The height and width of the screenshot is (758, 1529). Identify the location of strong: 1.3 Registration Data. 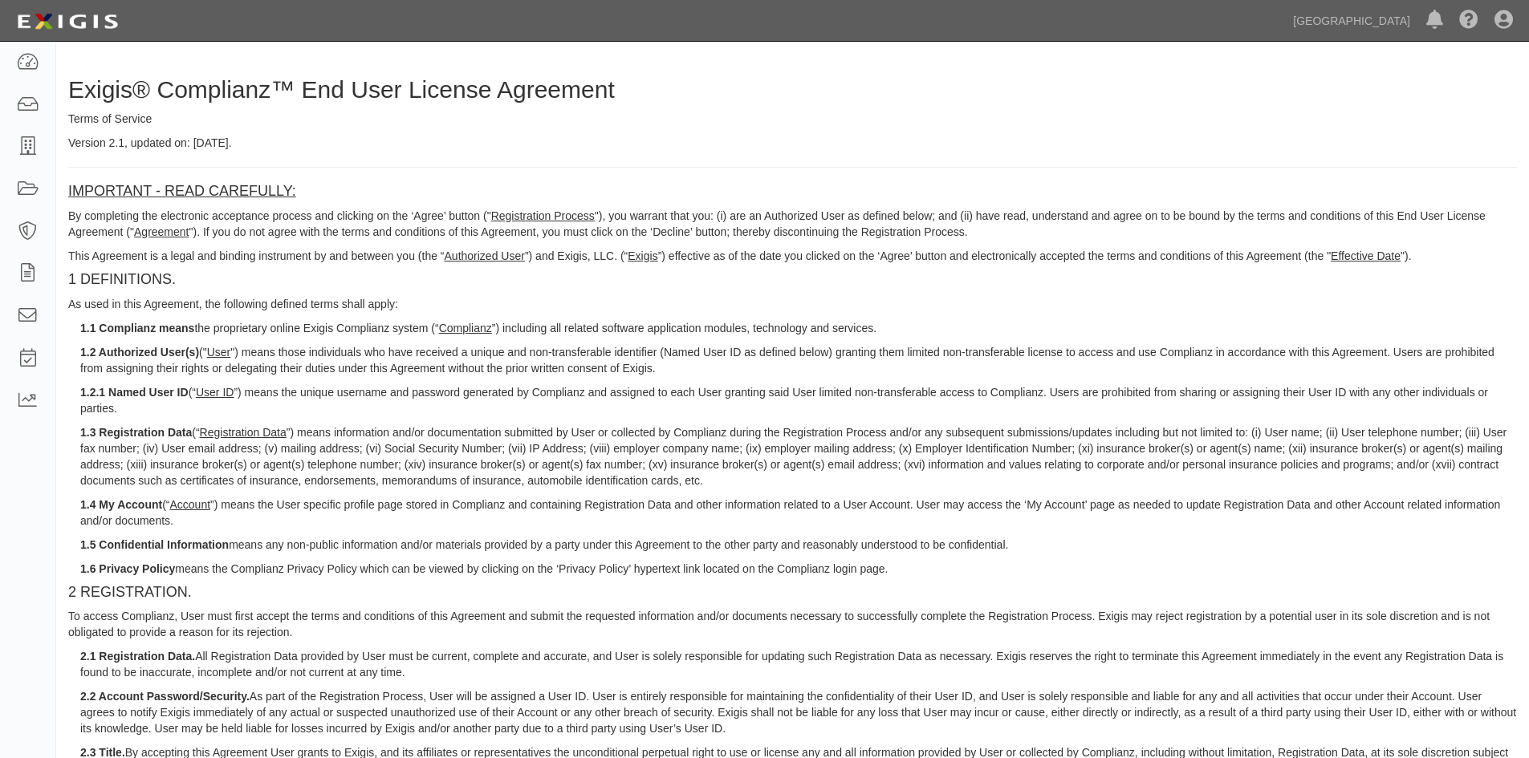
(136, 432).